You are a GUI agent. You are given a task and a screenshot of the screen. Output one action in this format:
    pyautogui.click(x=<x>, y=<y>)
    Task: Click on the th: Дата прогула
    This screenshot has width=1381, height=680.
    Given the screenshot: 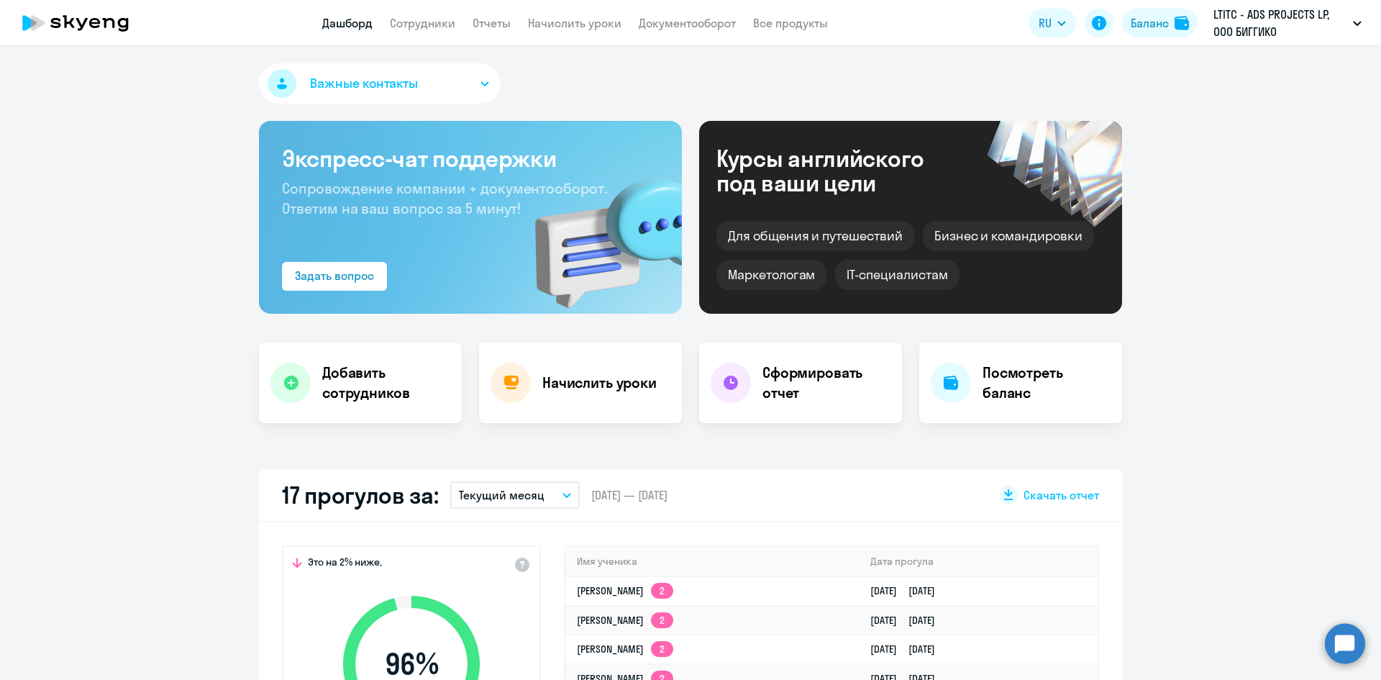 What is the action you would take?
    pyautogui.click(x=978, y=561)
    